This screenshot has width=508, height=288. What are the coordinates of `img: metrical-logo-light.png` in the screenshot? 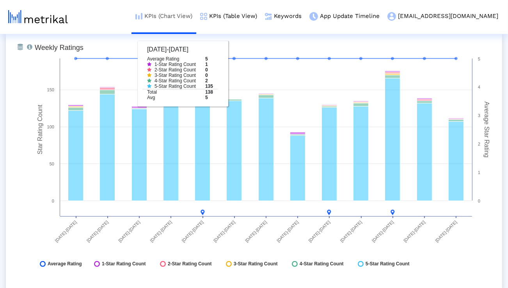 It's located at (38, 17).